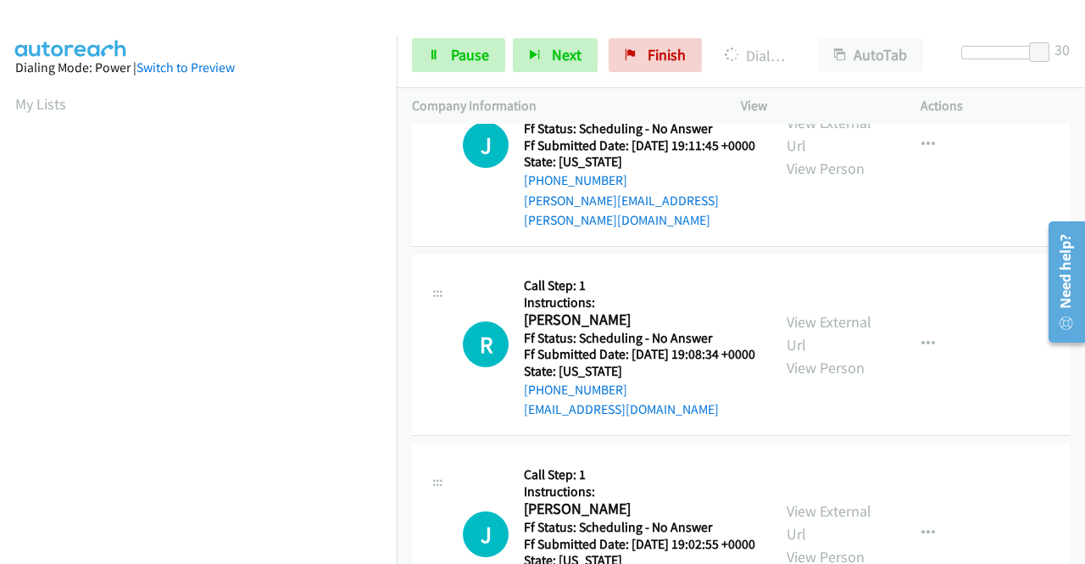  I want to click on h1: R, so click(486, 344).